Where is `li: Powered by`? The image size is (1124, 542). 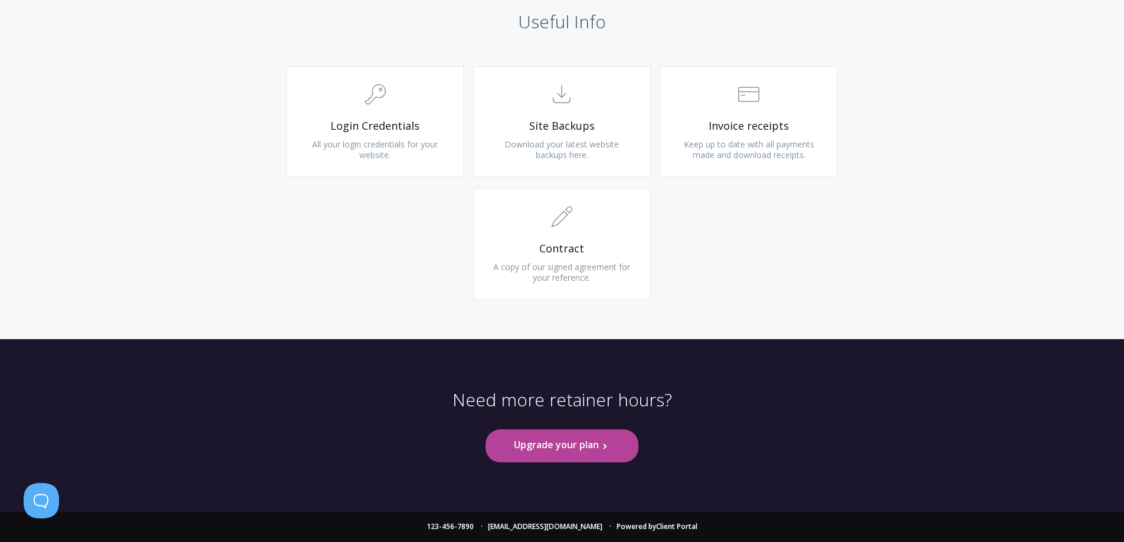 li: Powered by is located at coordinates (651, 527).